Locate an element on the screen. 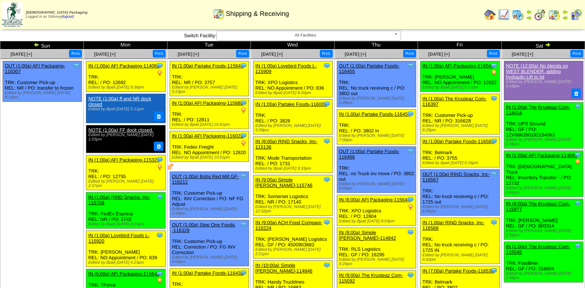 Image resolution: width=585 pixels, height=288 pixels. div: TRK: Customer Pick-up REL: NR / PO: transfer to frozen is located at coordinates (42, 81).